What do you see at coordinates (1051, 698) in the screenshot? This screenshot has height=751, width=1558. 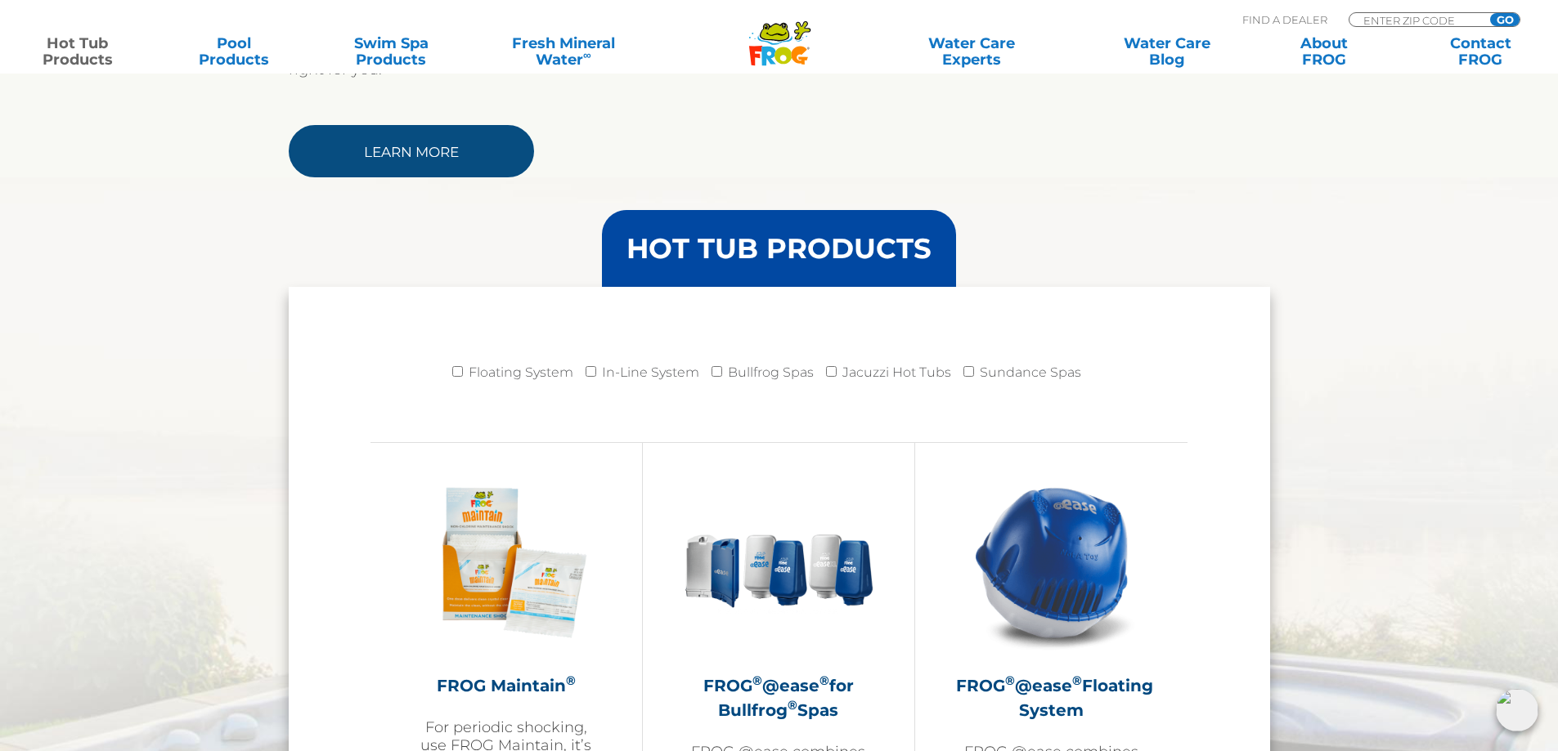 I see `h2: FROG @ease Floating System` at bounding box center [1051, 698].